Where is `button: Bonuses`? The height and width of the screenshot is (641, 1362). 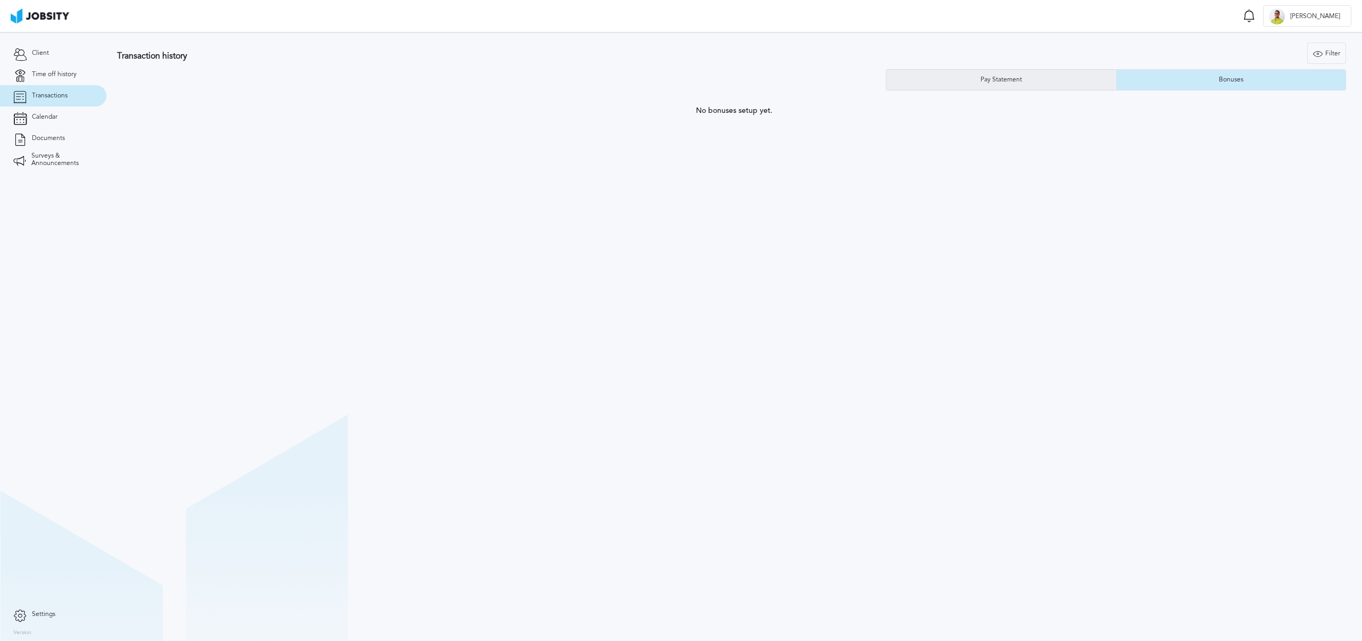
button: Bonuses is located at coordinates (1231, 80).